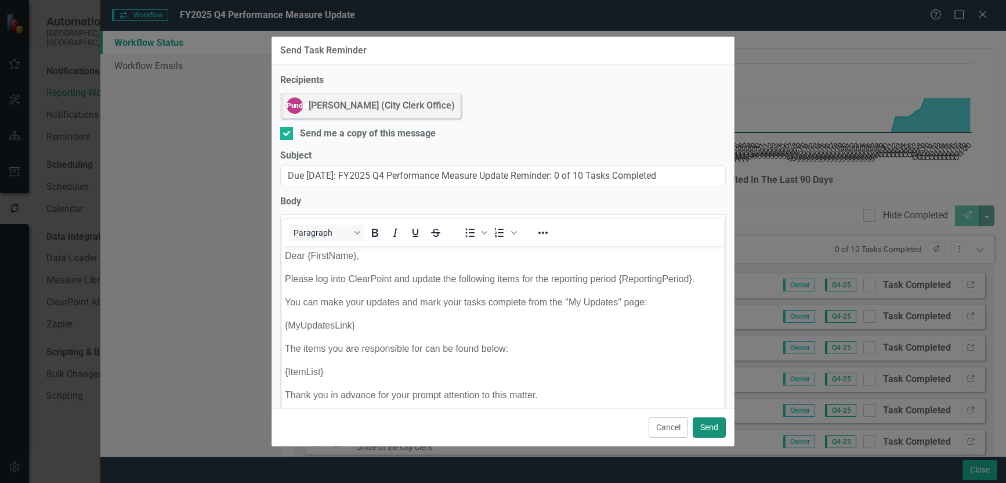 The image size is (1006, 483). Describe the element at coordinates (503, 155) in the screenshot. I see `label: Subject` at that location.